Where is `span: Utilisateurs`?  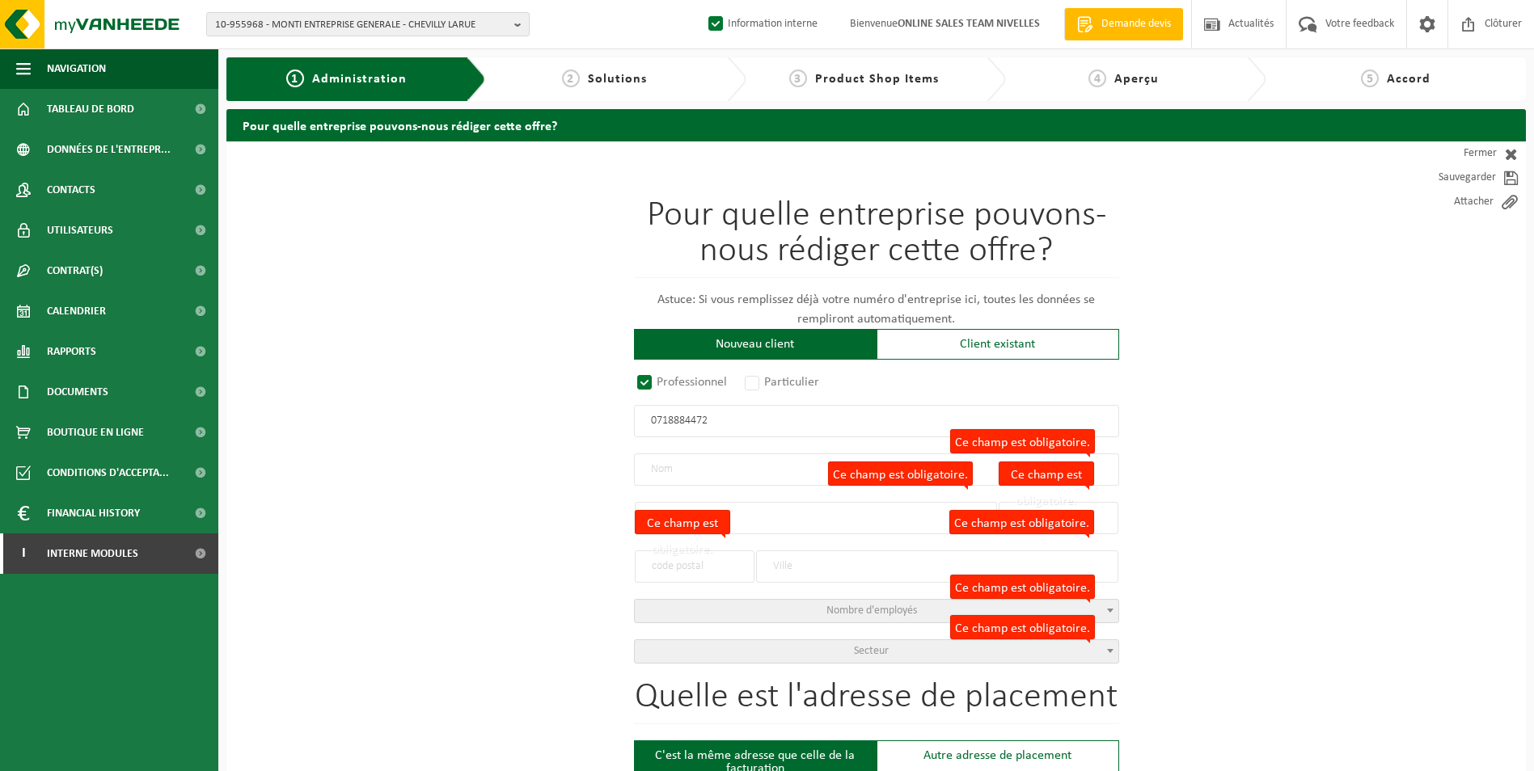 span: Utilisateurs is located at coordinates (80, 230).